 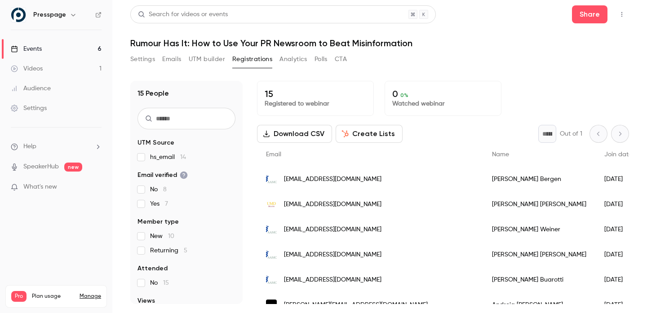 I want to click on span: Views, so click(x=146, y=301).